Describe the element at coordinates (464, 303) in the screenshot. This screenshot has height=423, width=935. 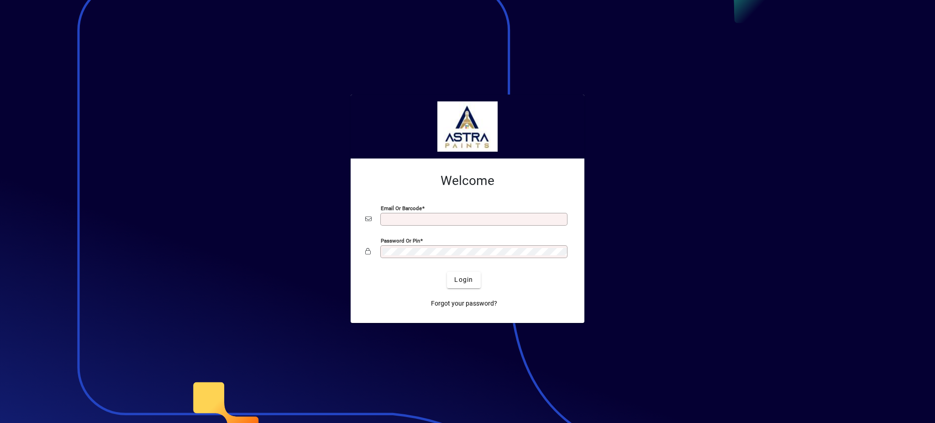
I see `span: Forgot your password?` at that location.